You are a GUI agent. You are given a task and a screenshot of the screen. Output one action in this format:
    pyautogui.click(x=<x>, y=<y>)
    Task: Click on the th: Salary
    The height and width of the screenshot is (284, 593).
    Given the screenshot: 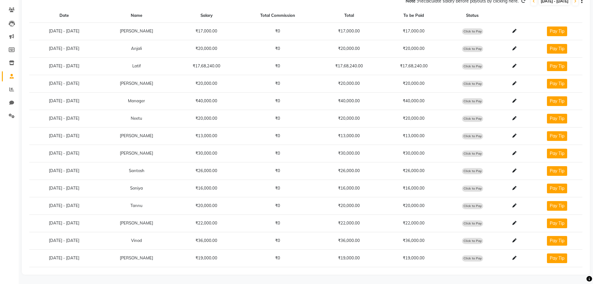 What is the action you would take?
    pyautogui.click(x=206, y=16)
    